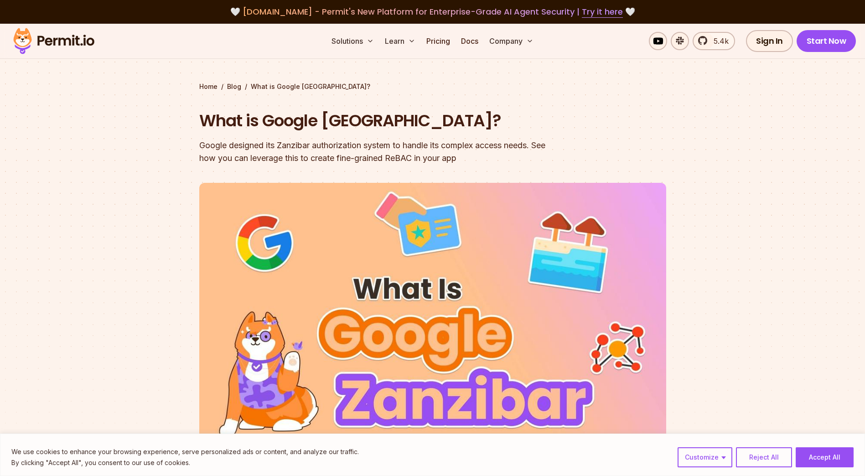  What do you see at coordinates (54, 41) in the screenshot?
I see `img: Permit logo` at bounding box center [54, 41].